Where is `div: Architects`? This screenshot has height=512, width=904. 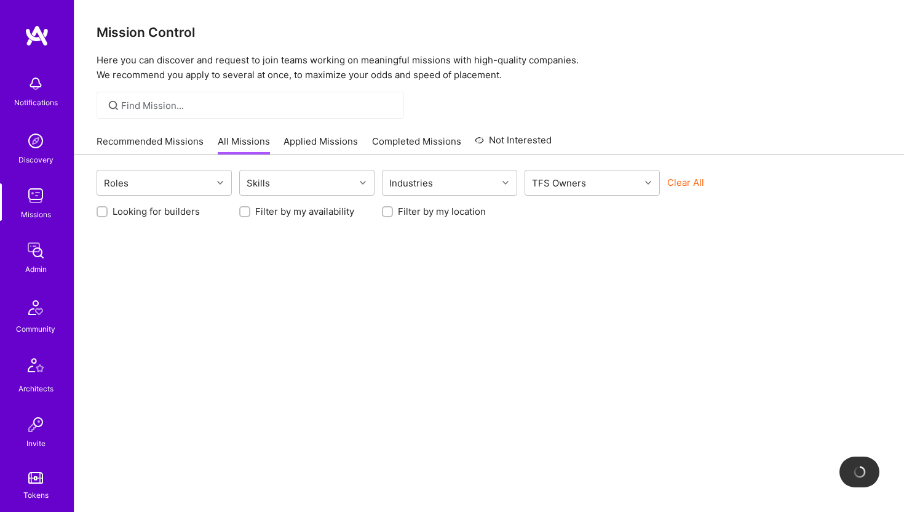 div: Architects is located at coordinates (36, 388).